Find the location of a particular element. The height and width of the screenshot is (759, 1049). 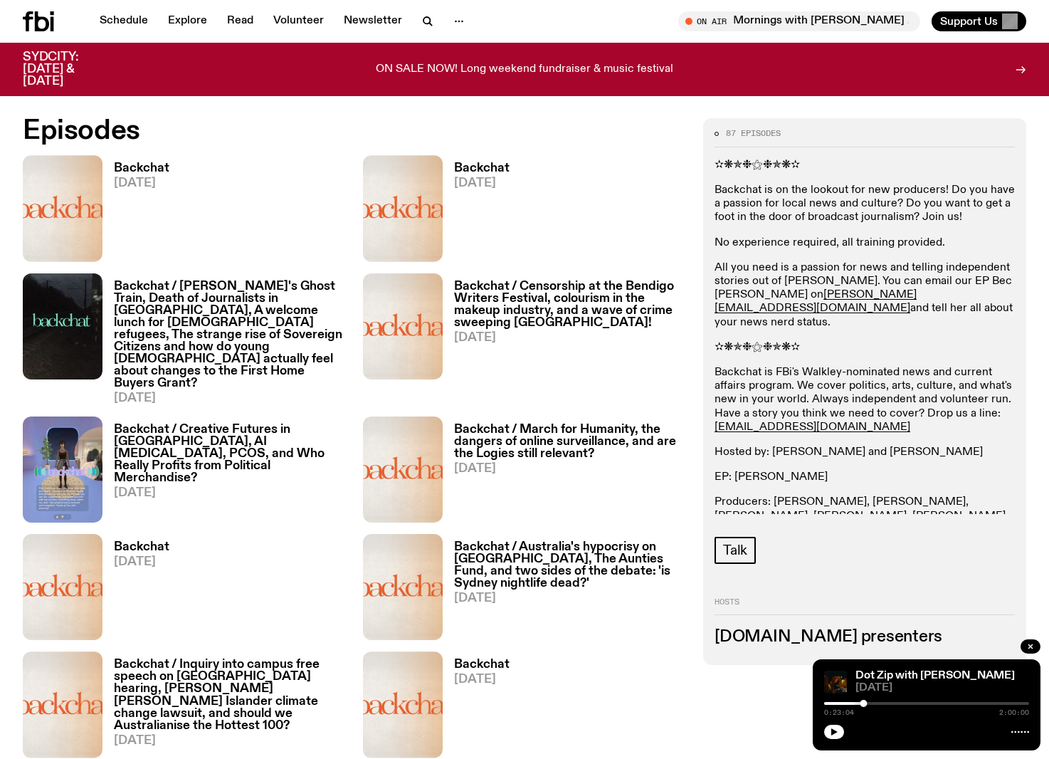

span: 0:23:04 is located at coordinates (839, 712).